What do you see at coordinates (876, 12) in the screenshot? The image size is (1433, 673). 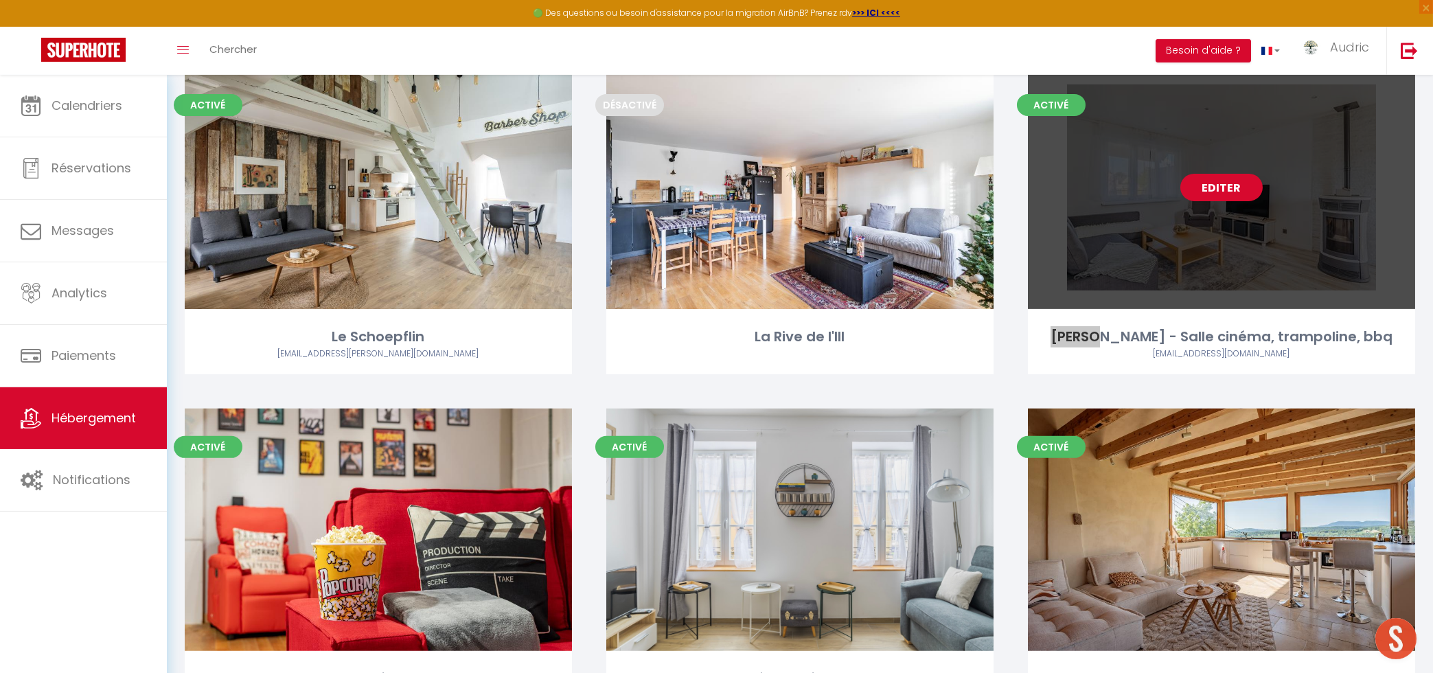 I see `strong: >>> ICI <<<<` at bounding box center [876, 12].